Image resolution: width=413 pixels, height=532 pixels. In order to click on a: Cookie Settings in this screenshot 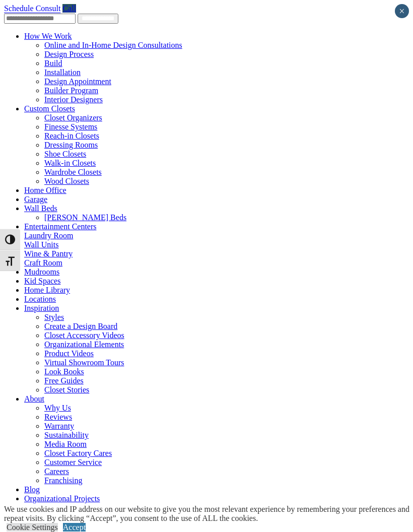, I will do `click(32, 527)`.